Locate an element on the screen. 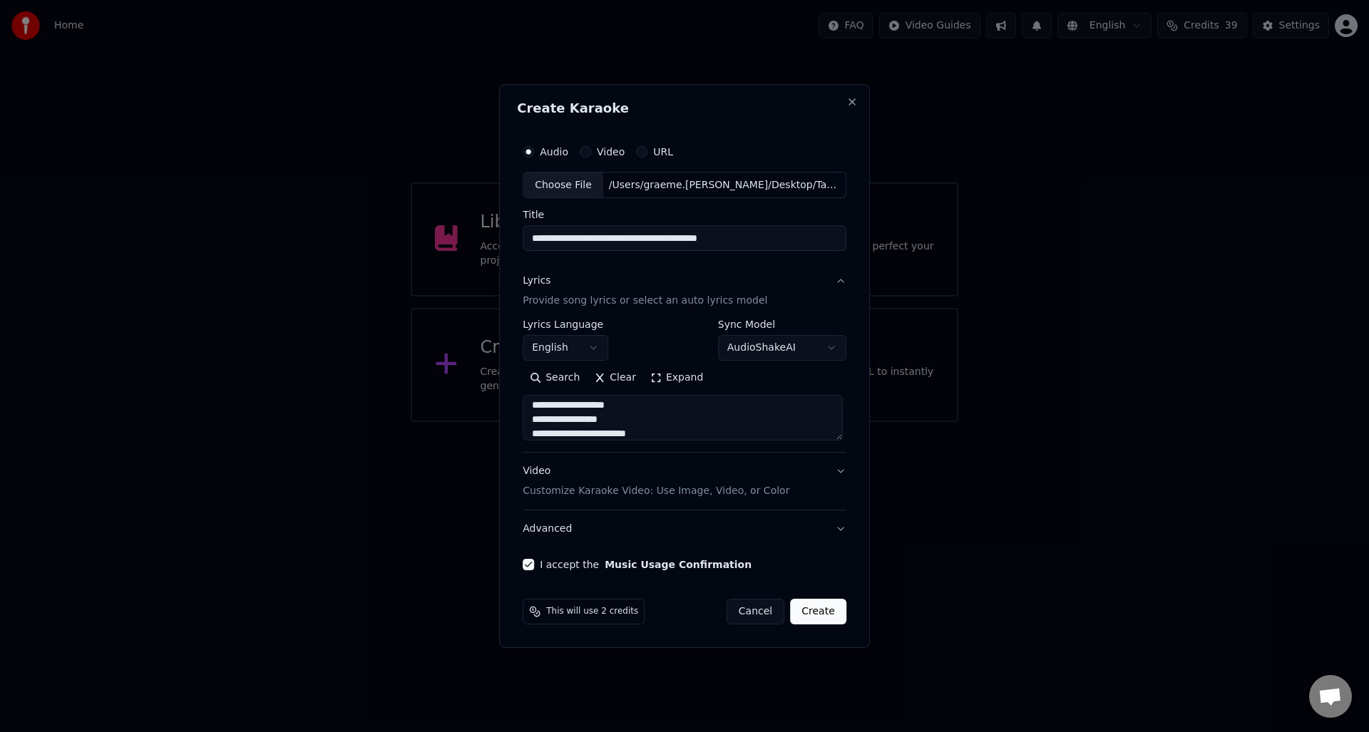 This screenshot has height=732, width=1369. button: Advanced is located at coordinates (684, 529).